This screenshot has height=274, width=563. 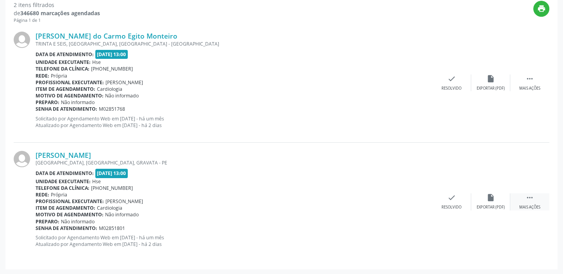 I want to click on span: M02851801, so click(x=112, y=228).